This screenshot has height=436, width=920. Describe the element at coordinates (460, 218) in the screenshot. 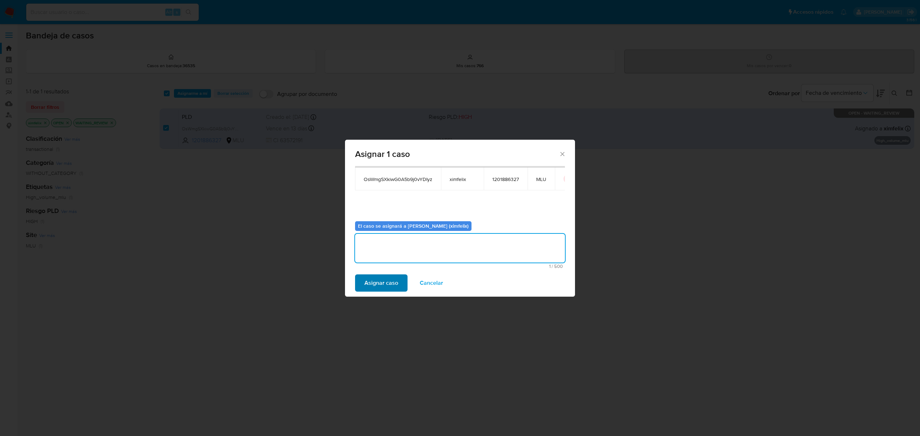

I see `div: assign-modal` at that location.